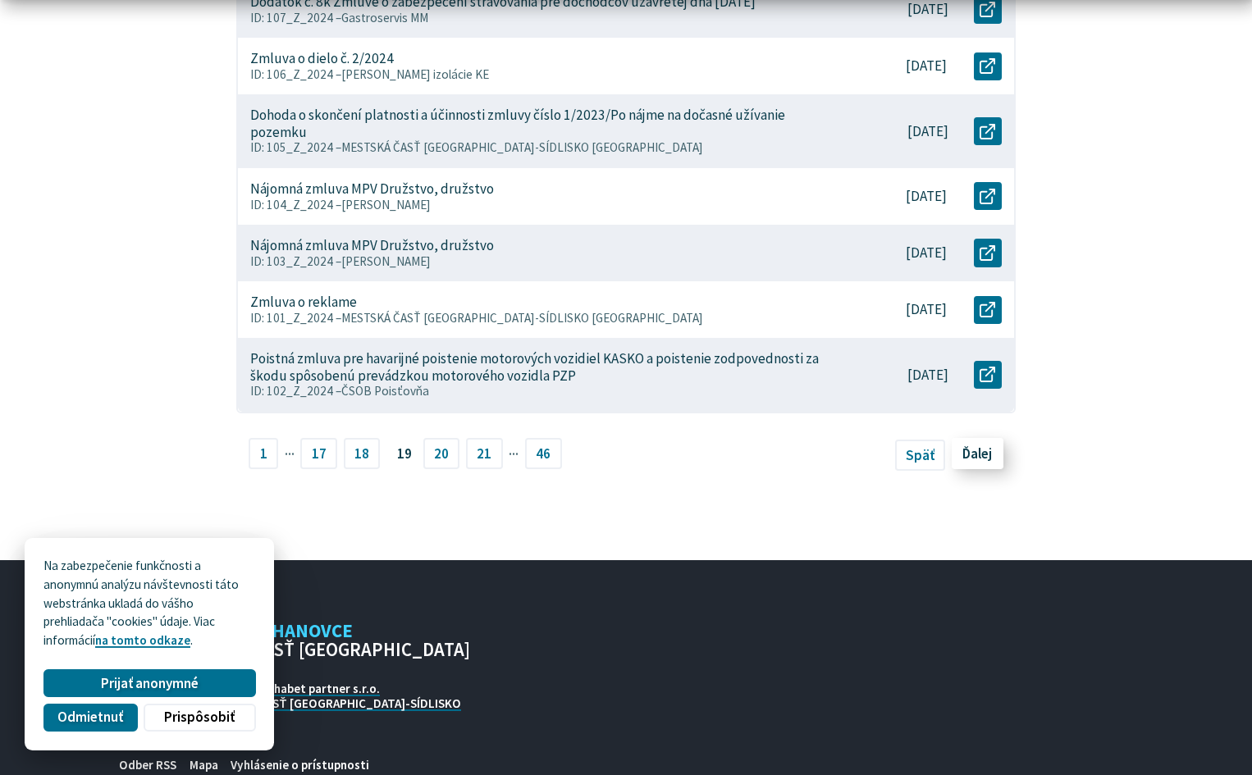 The image size is (1252, 775). What do you see at coordinates (921, 455) in the screenshot?
I see `a: Späť` at bounding box center [921, 455].